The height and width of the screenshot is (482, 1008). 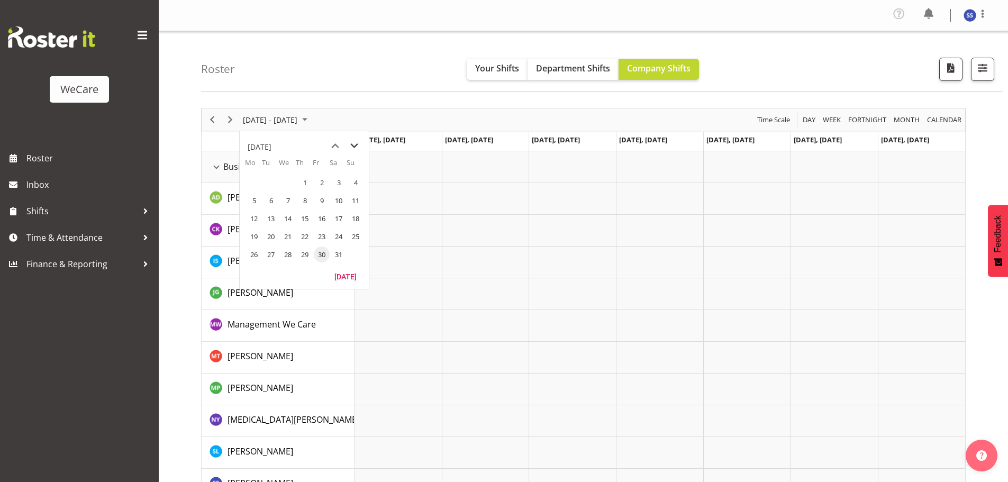 I want to click on img: Rosterit website logo, so click(x=51, y=37).